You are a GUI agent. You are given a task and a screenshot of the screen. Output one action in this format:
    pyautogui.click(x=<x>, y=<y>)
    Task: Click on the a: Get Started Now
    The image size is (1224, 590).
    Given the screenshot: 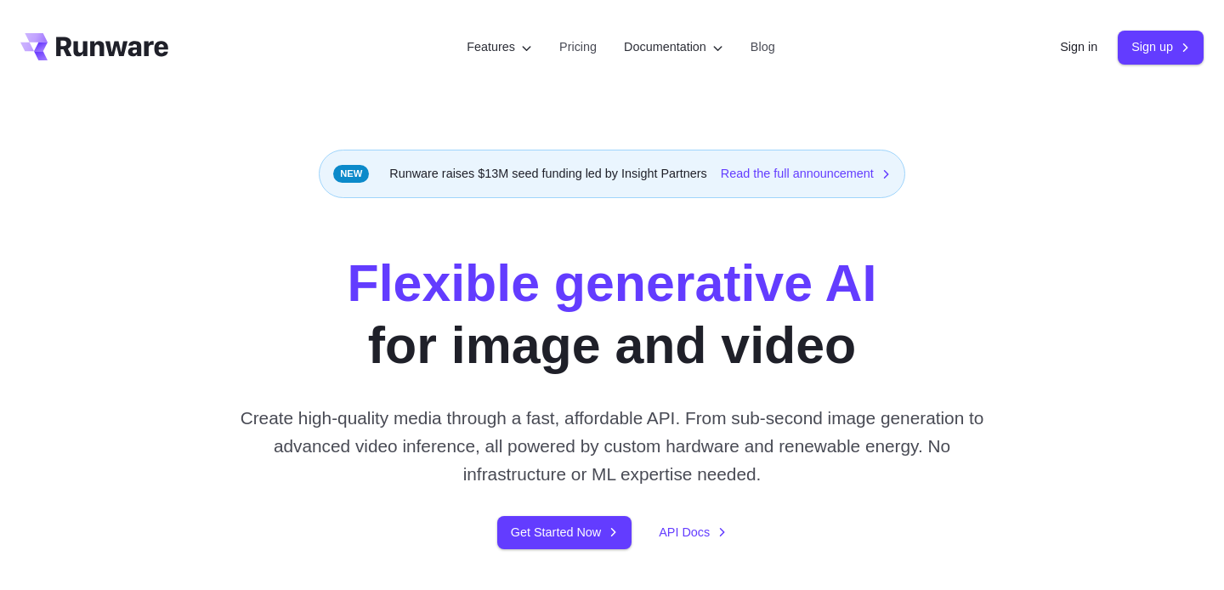 What is the action you would take?
    pyautogui.click(x=564, y=532)
    